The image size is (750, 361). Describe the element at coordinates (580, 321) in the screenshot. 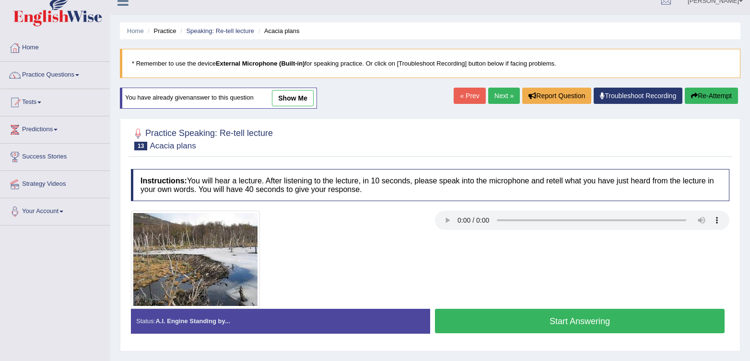

I see `button: Start Answering` at that location.